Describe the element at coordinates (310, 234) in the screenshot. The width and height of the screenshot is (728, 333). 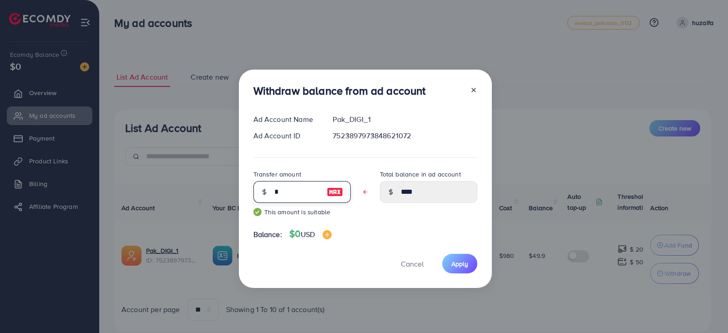
I see `h4: $0` at that location.